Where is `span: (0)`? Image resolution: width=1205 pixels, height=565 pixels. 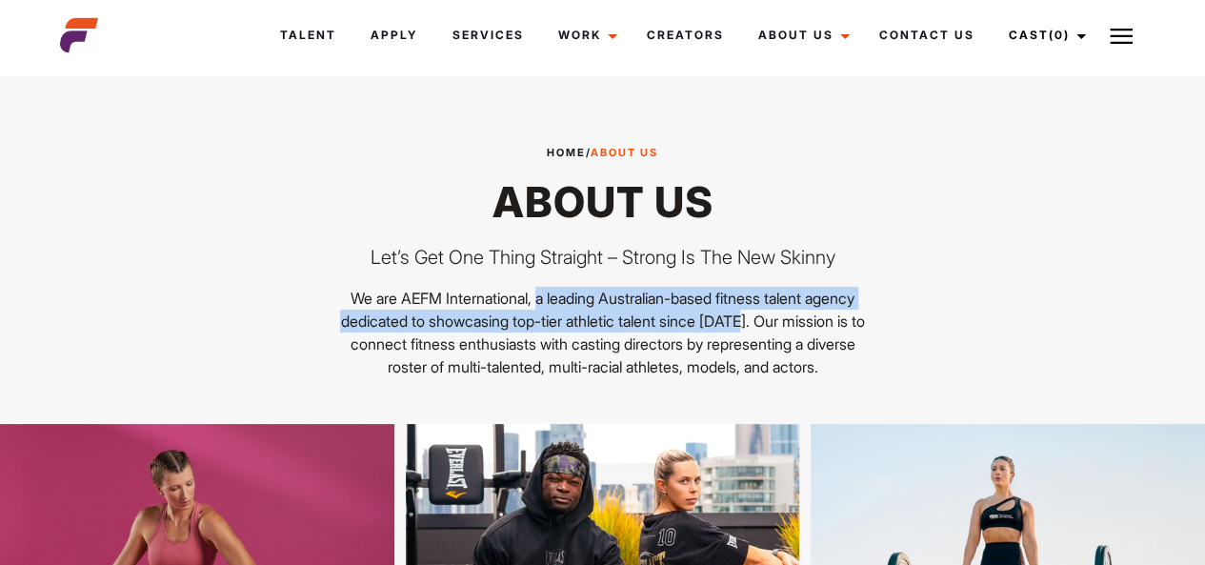 span: (0) is located at coordinates (1058, 34).